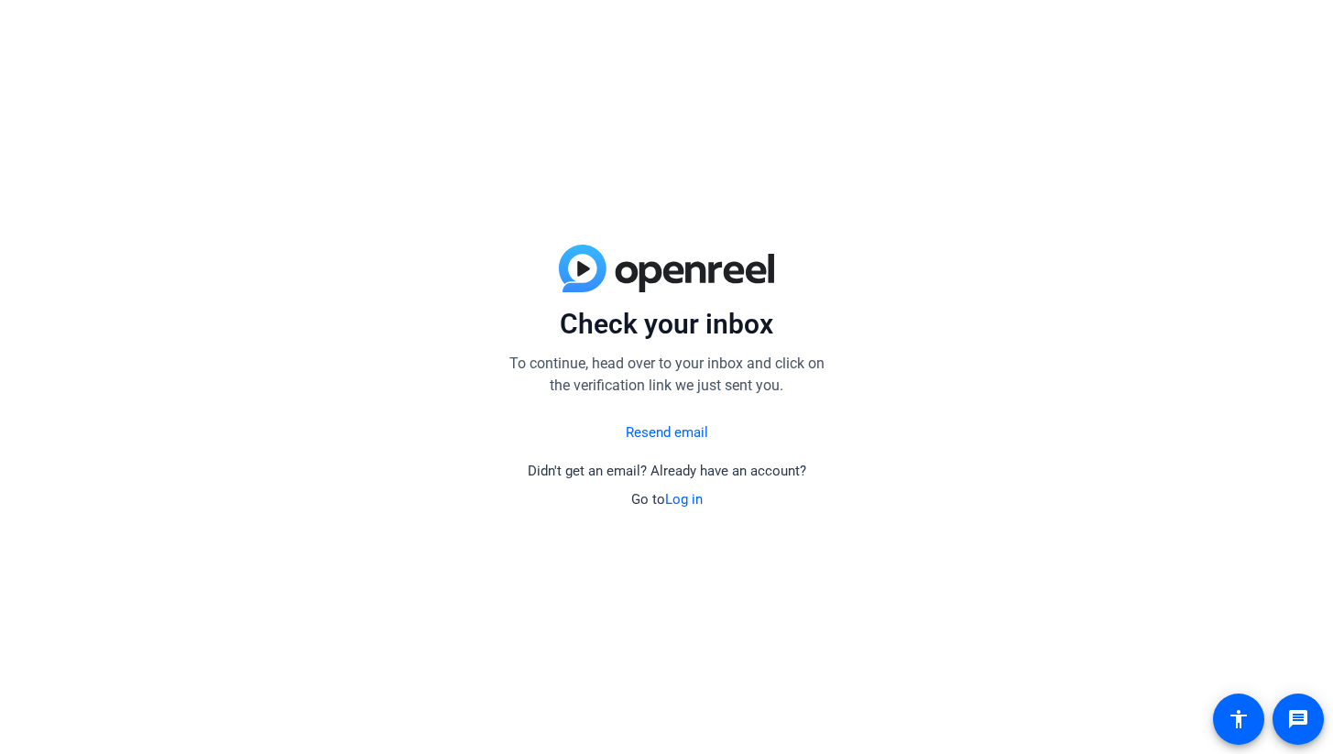 This screenshot has width=1333, height=754. What do you see at coordinates (667, 471) in the screenshot?
I see `span: Didn't get an email? Already have an account?` at bounding box center [667, 471].